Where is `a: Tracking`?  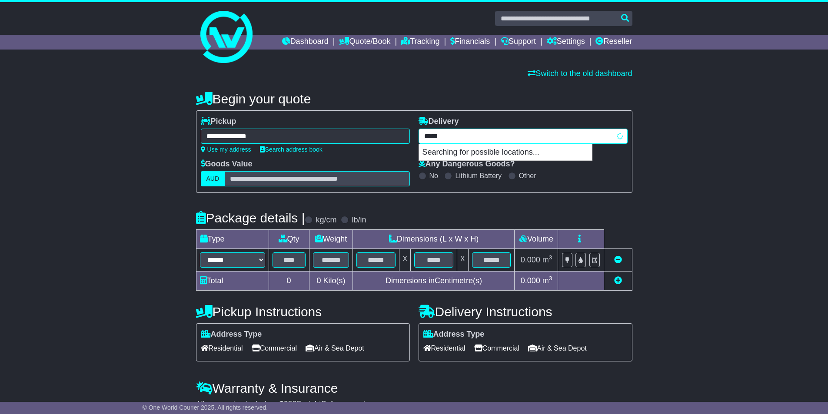 a: Tracking is located at coordinates (420, 42).